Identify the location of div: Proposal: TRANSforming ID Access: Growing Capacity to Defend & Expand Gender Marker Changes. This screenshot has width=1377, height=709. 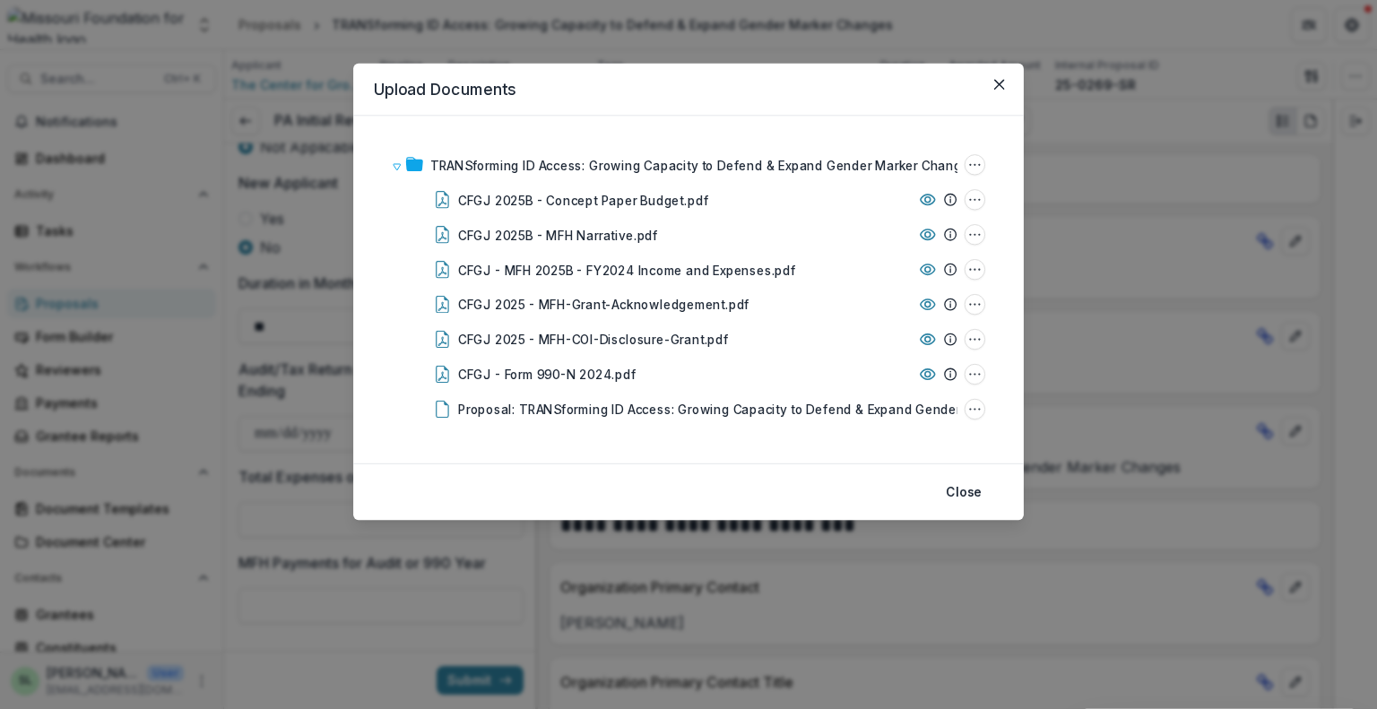
(746, 409).